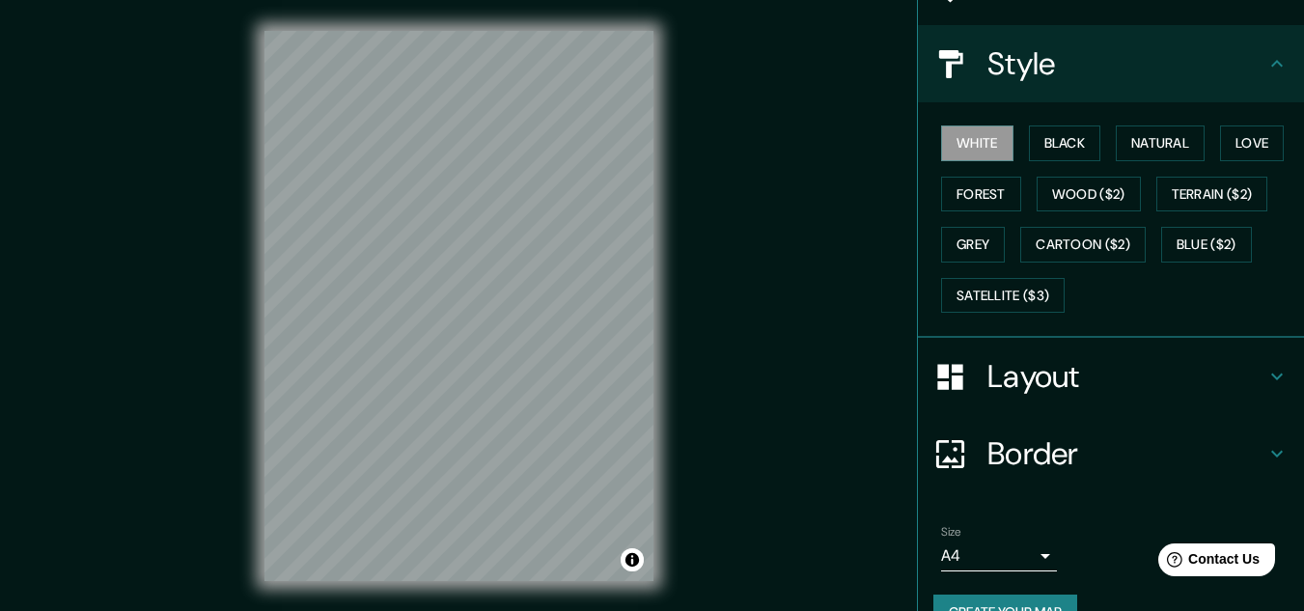  What do you see at coordinates (1252, 143) in the screenshot?
I see `button: Love` at bounding box center [1252, 143].